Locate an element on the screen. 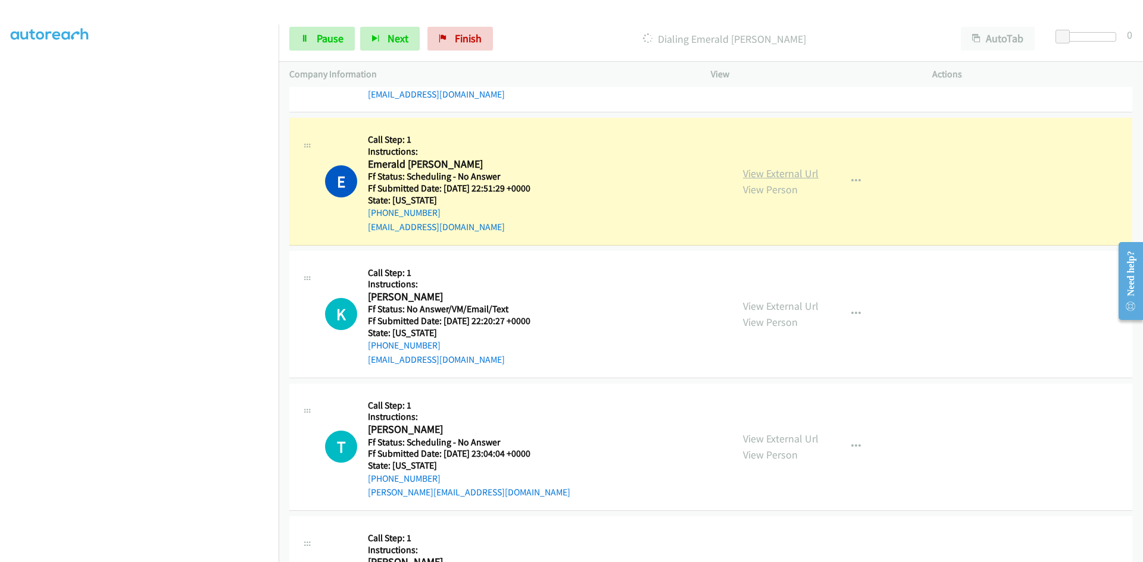 Image resolution: width=1143 pixels, height=562 pixels. h5: Ff Status: No Answer/VM/Email/Text is located at coordinates (449, 310).